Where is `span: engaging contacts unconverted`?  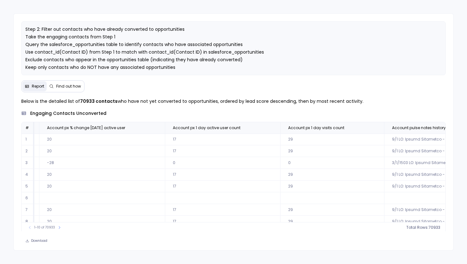 span: engaging contacts unconverted is located at coordinates (68, 113).